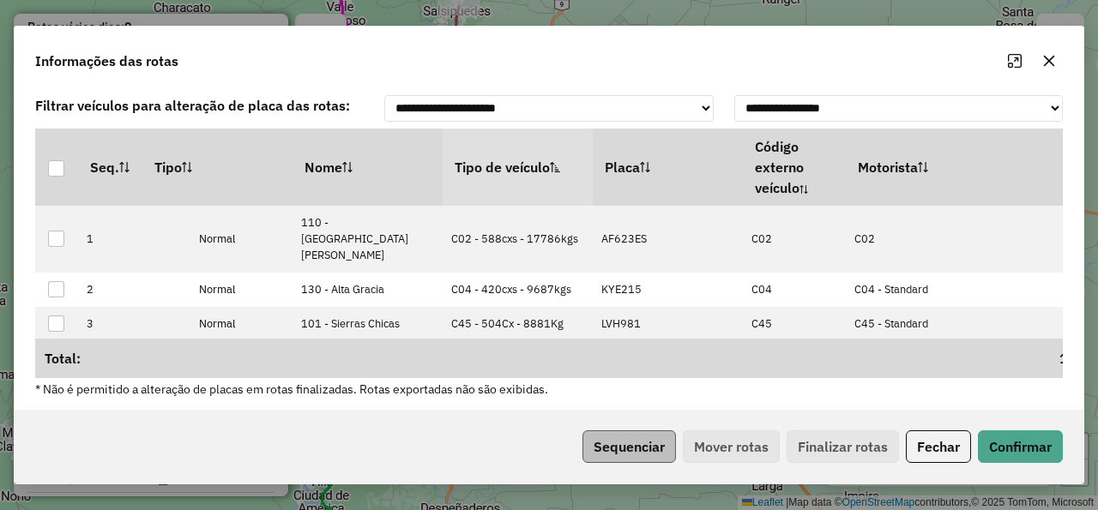  What do you see at coordinates (794, 290) in the screenshot?
I see `td: C04` at bounding box center [794, 290].